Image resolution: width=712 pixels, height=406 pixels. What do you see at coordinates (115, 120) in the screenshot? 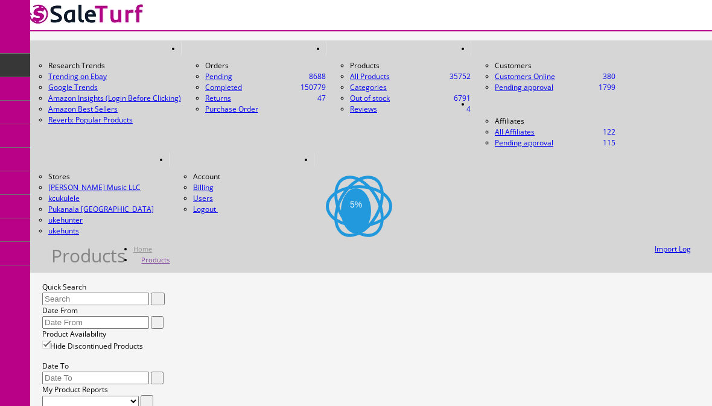
I see `a: Reverb: Popular Products` at bounding box center [115, 120].